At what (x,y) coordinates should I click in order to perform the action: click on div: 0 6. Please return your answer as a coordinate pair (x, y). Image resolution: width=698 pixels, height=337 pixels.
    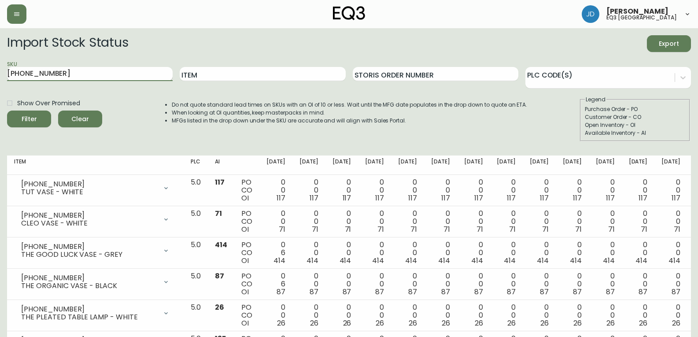
    Looking at the image, I should click on (276, 284).